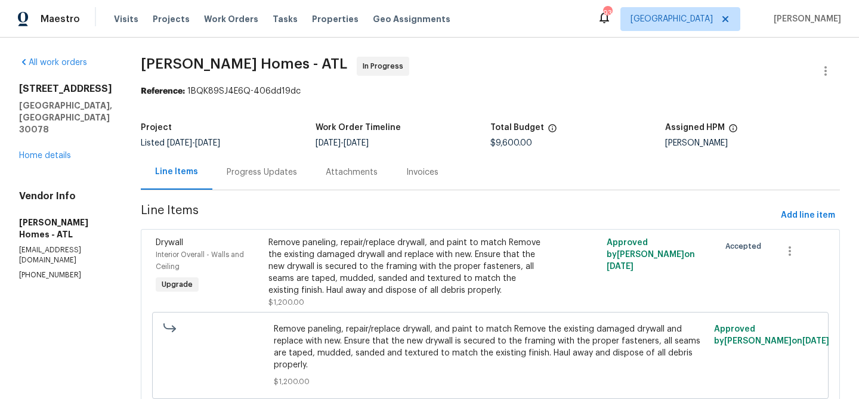  What do you see at coordinates (511, 143) in the screenshot?
I see `span: $9,600.00` at bounding box center [511, 143].